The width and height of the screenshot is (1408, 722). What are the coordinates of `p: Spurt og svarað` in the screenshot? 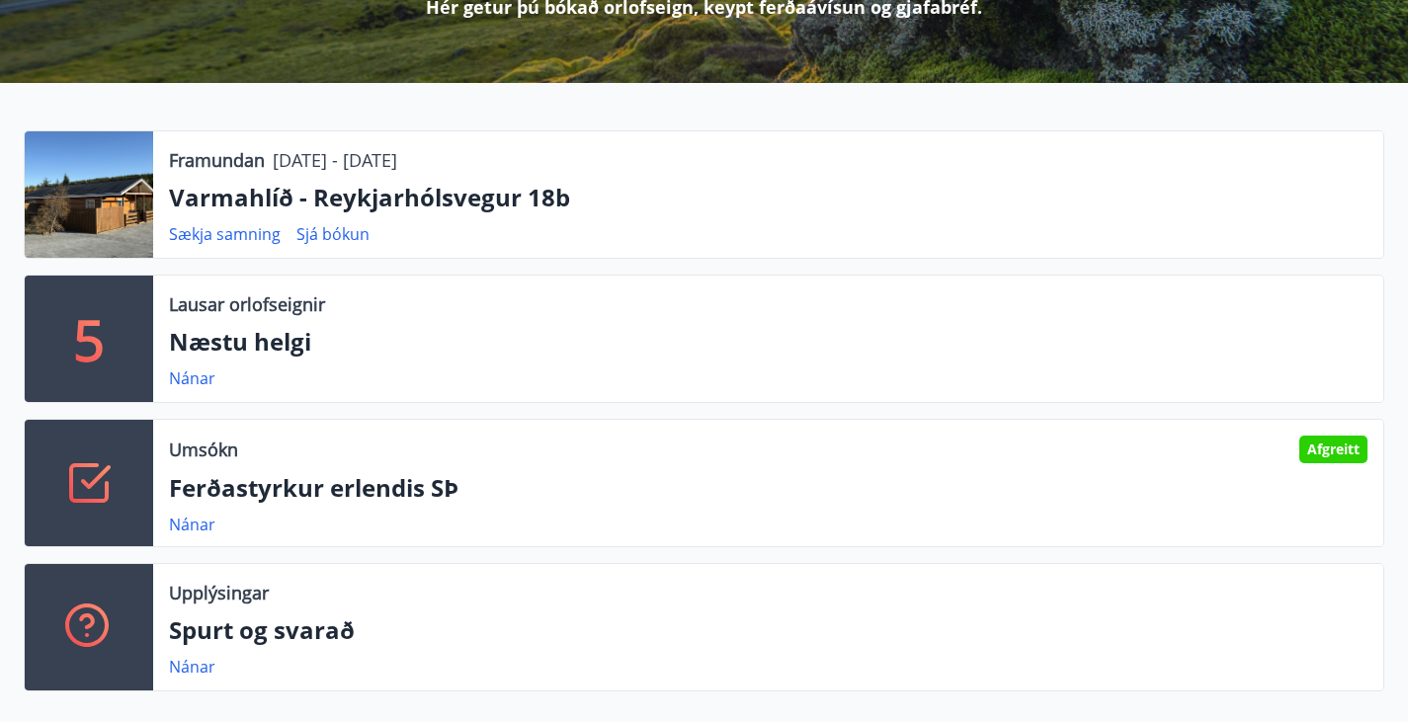 It's located at (768, 631).